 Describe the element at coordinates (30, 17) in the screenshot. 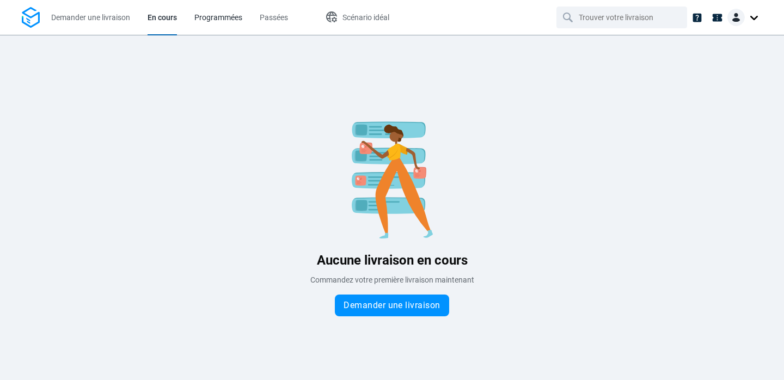

I see `img: Logo` at that location.